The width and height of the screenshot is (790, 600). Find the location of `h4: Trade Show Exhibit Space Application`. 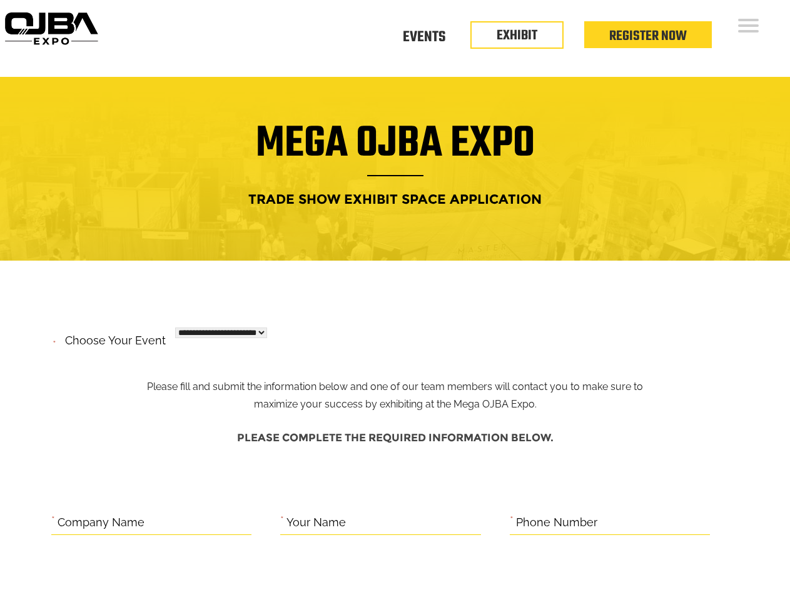

h4: Trade Show Exhibit Space Application is located at coordinates (395, 199).